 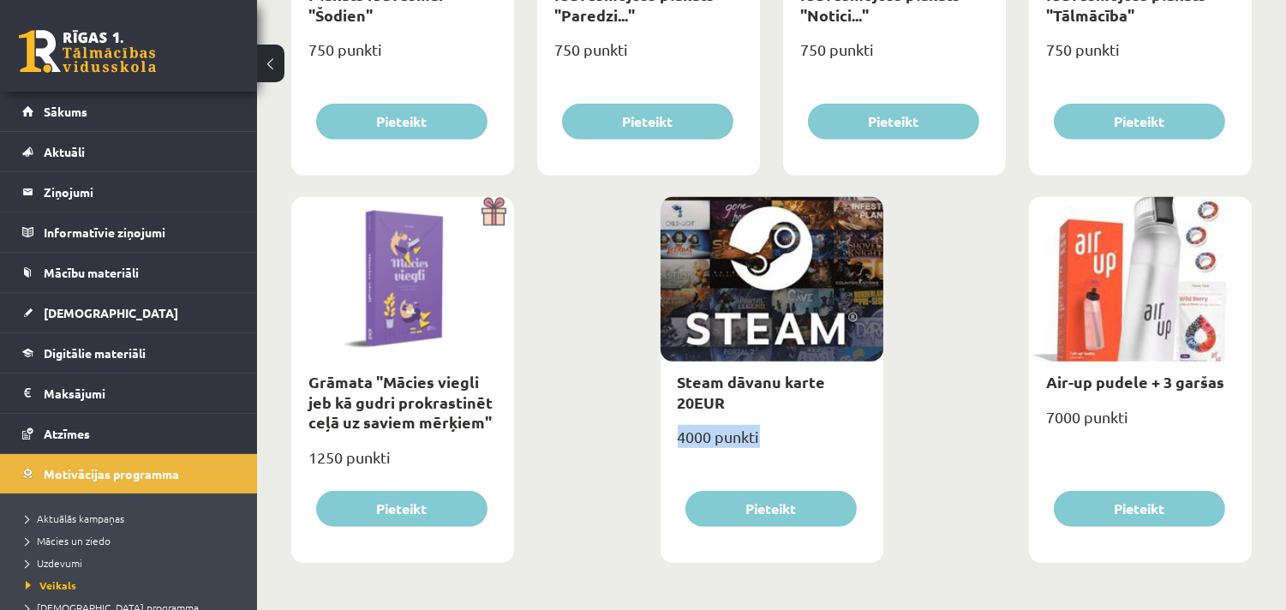 I want to click on span: Uzdevumi, so click(x=54, y=563).